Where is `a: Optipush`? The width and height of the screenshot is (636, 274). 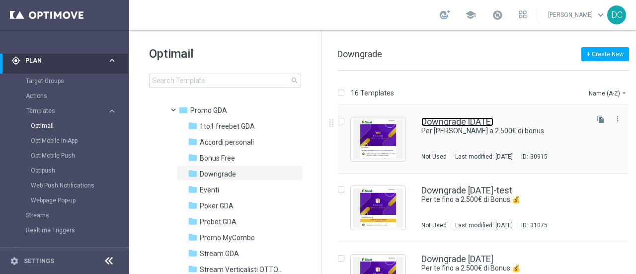
a: Optipush is located at coordinates (67, 170).